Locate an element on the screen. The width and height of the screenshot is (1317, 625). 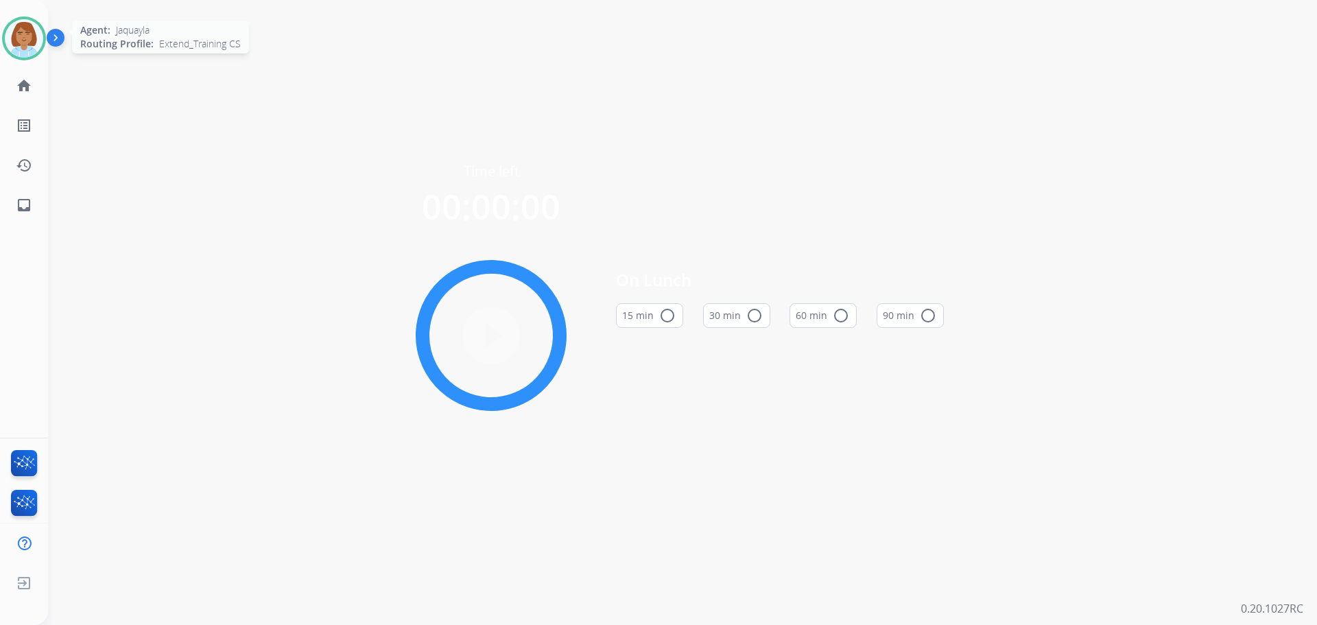
span: Agent: is located at coordinates (95, 30).